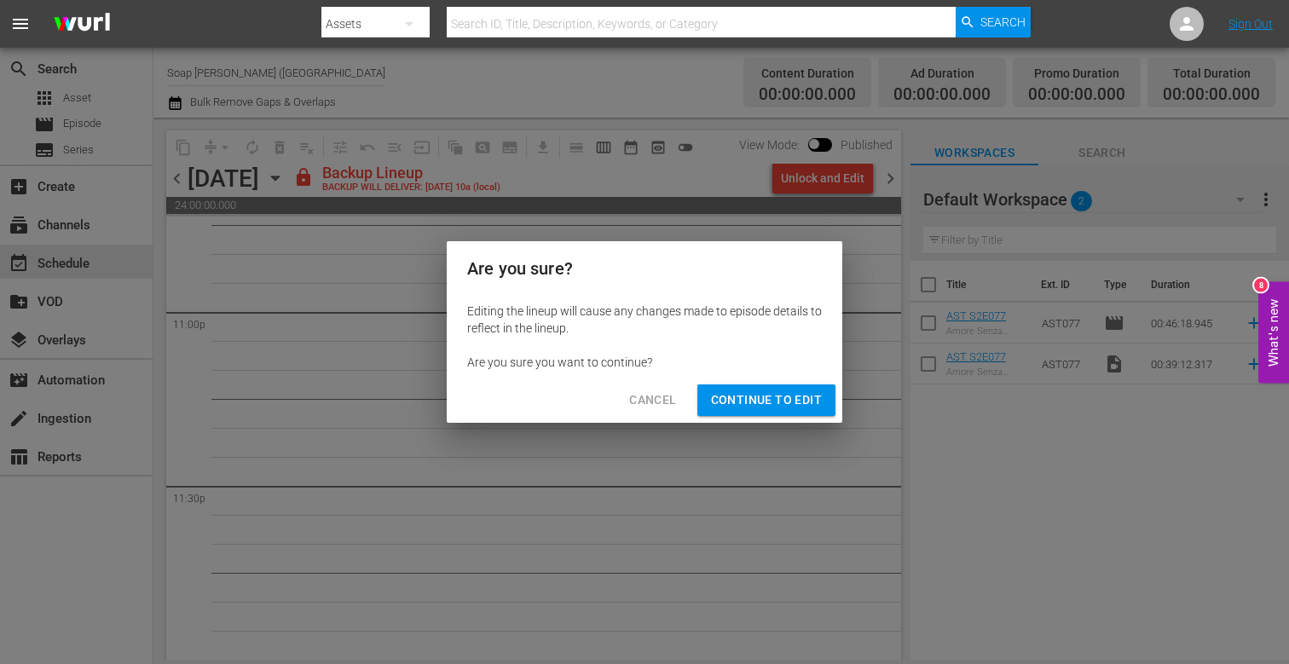 Image resolution: width=1289 pixels, height=664 pixels. I want to click on span: Continue to Edit, so click(766, 400).